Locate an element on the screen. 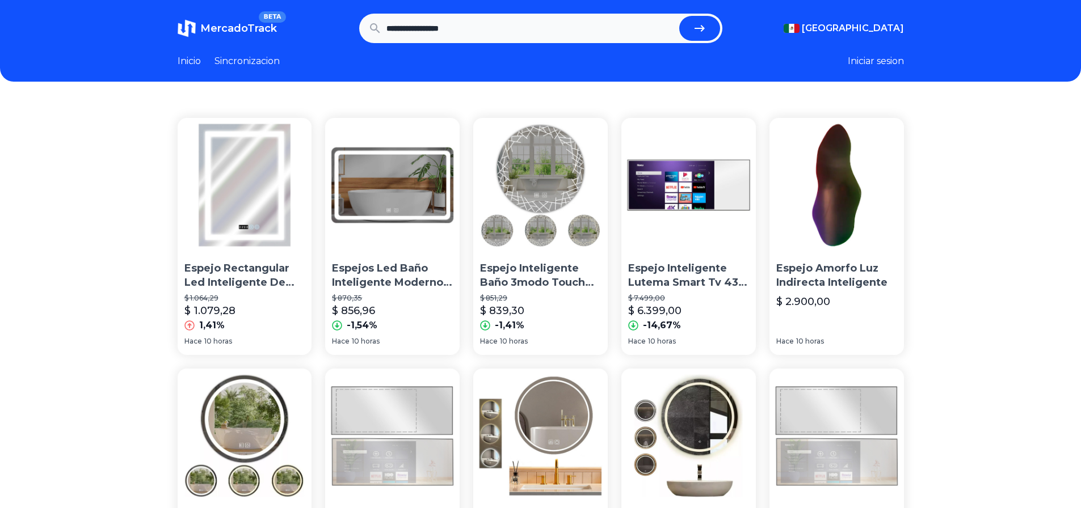  a: Espejo Rectangular Led Inteligente De 50x70 CmEspejo Rectangular Led Inteligente De 50x70 Cm$ 1.0... is located at coordinates (245, 237).